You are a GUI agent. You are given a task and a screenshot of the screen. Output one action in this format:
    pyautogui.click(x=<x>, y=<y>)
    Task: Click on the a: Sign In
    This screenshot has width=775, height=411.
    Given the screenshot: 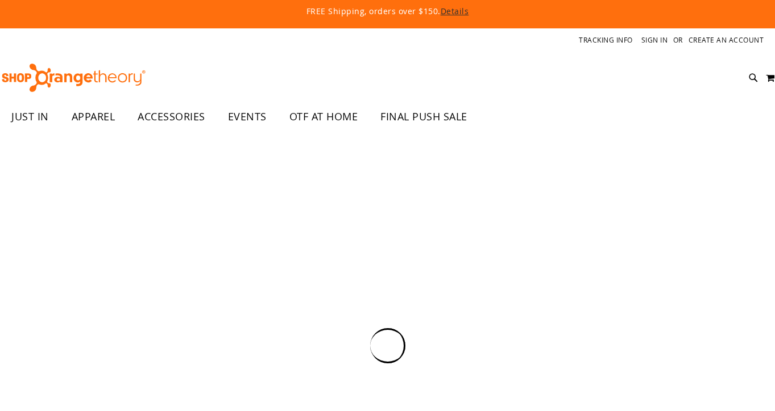 What is the action you would take?
    pyautogui.click(x=654, y=40)
    